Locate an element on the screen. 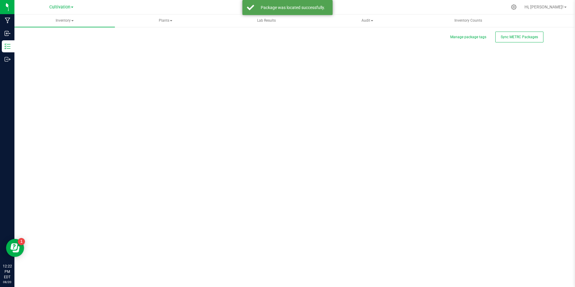 Image resolution: width=575 pixels, height=287 pixels. button: Sync METRC Packages is located at coordinates (519, 37).